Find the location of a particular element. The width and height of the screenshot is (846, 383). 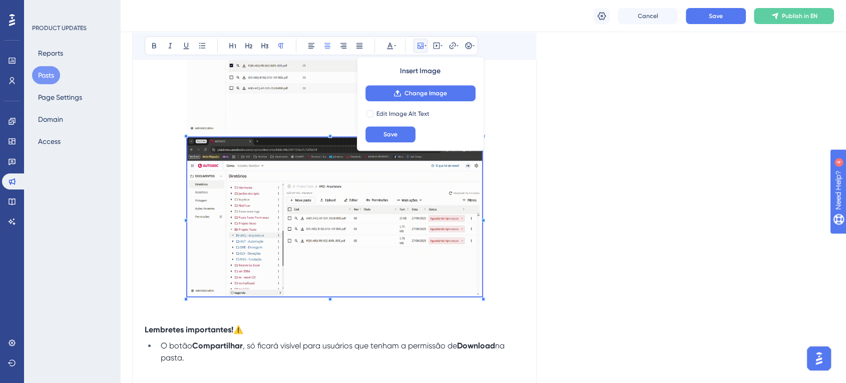

span: na pasta. is located at coordinates (333, 351).